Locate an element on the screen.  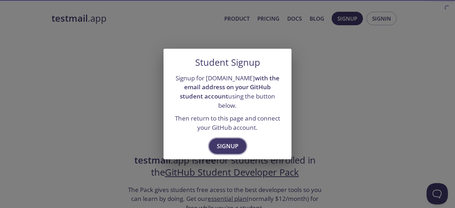
p: Then return to this page and connect your GitHub account. is located at coordinates (227, 123).